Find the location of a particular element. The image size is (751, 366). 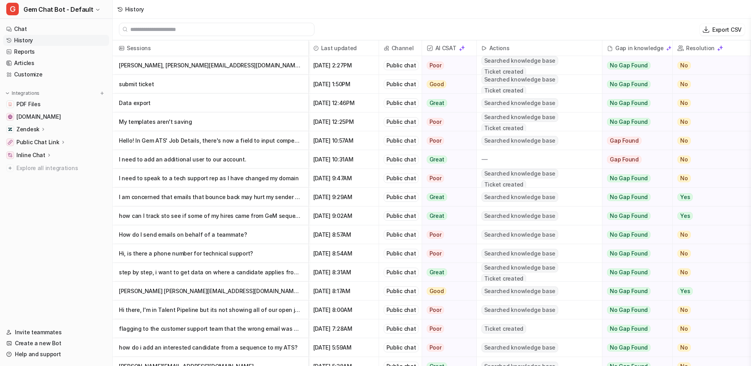

span: Good is located at coordinates (437, 291).